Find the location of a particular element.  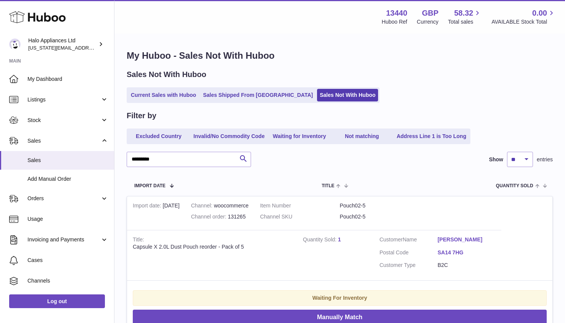

dt: Name is located at coordinates (409, 241).